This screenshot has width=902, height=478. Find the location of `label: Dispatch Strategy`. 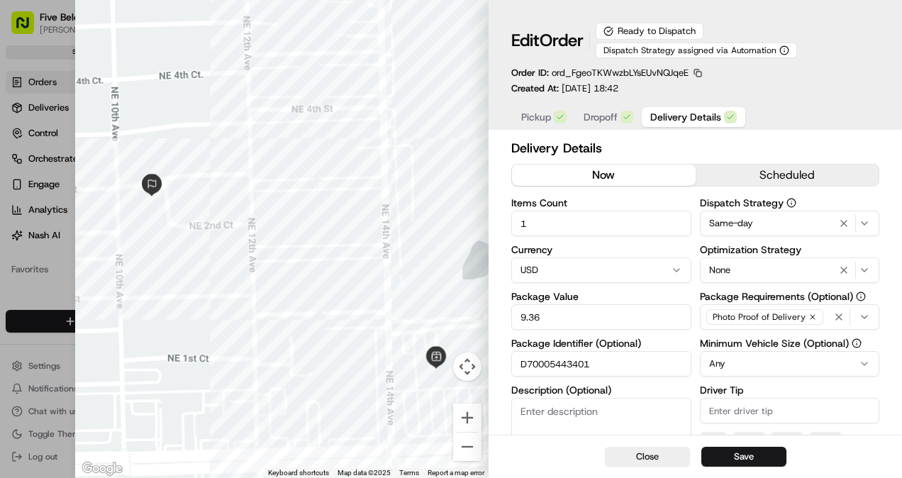

label: Dispatch Strategy is located at coordinates (790, 203).